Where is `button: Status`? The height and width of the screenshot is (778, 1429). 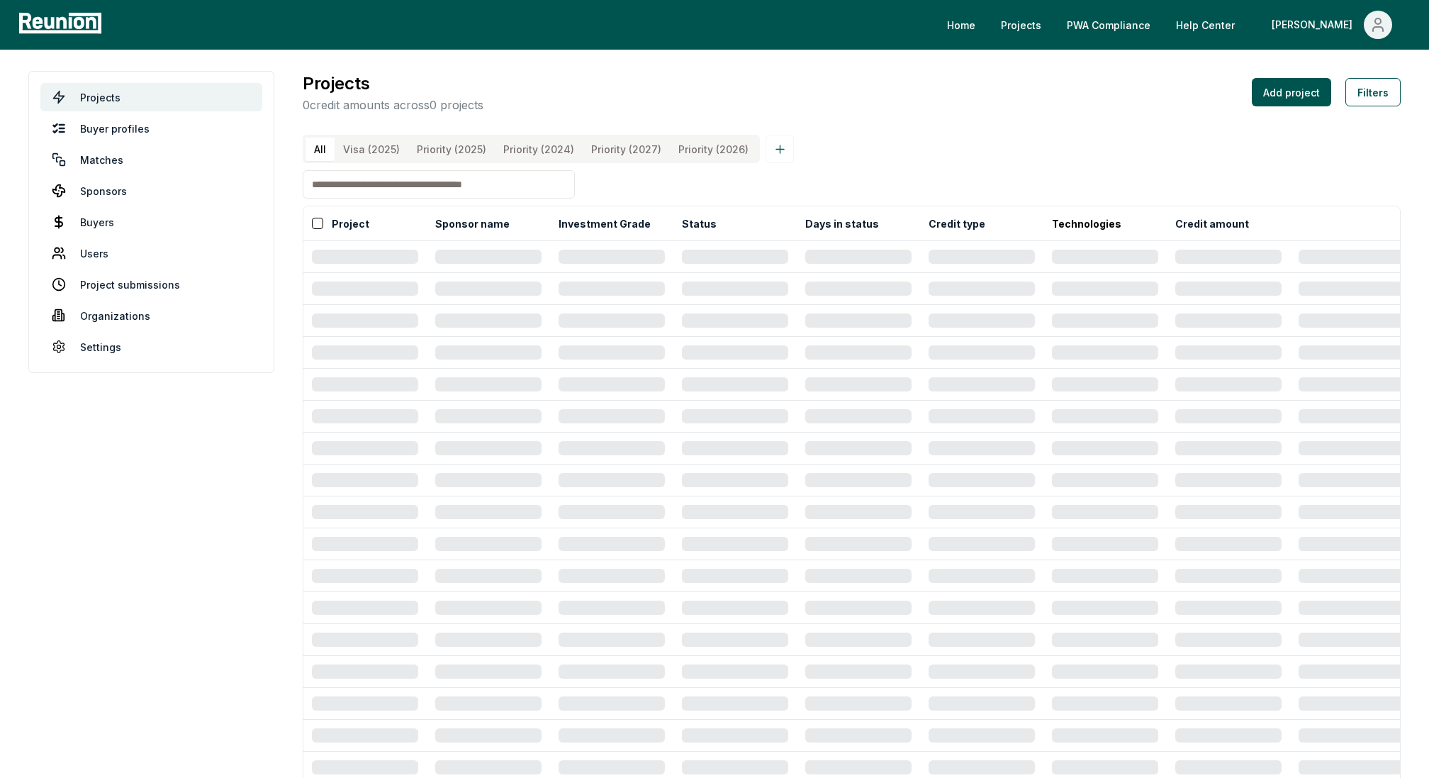
button: Status is located at coordinates (699, 223).